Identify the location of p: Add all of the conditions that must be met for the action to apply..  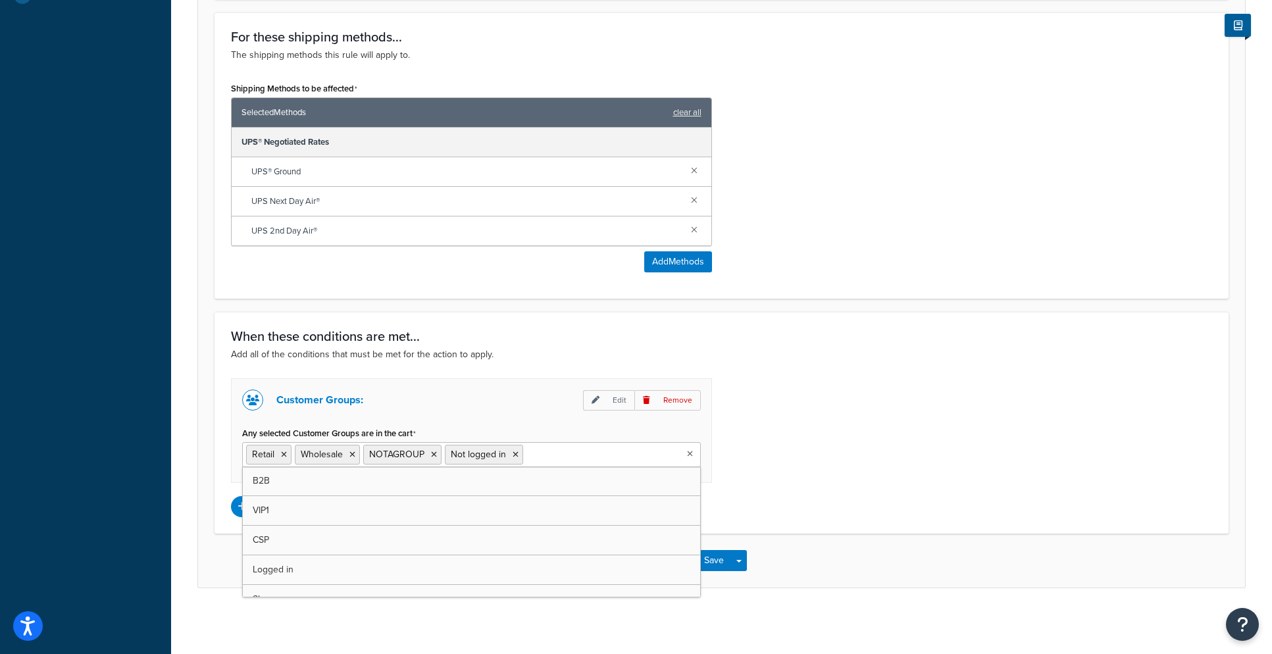
(721, 355).